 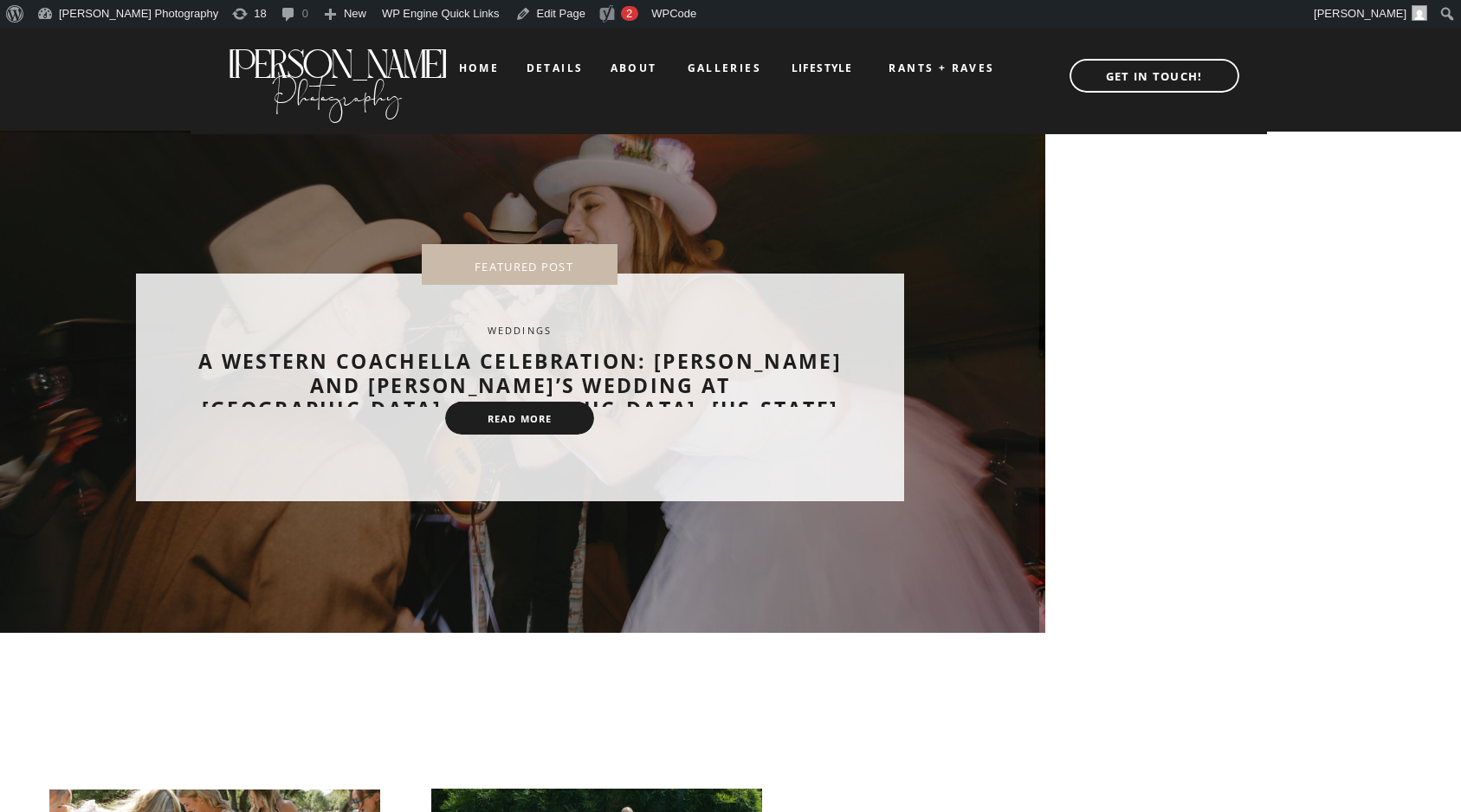 What do you see at coordinates (629, 13) in the screenshot?
I see `span: 2` at bounding box center [629, 13].